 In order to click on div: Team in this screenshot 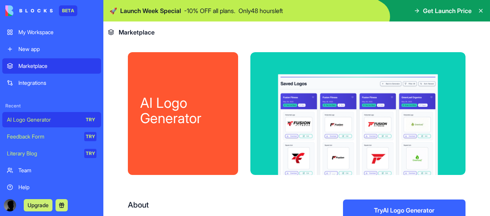, I will do `click(57, 170)`.